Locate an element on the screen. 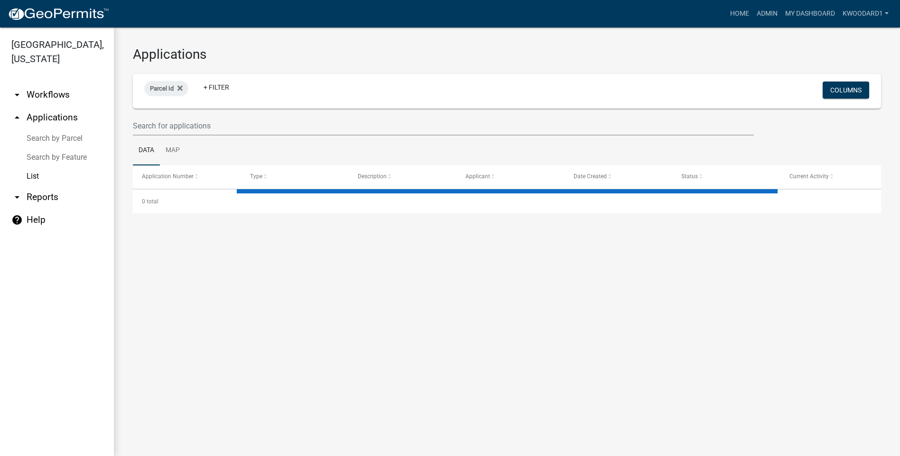  datatable-header-cell: Date Created is located at coordinates (618, 177).